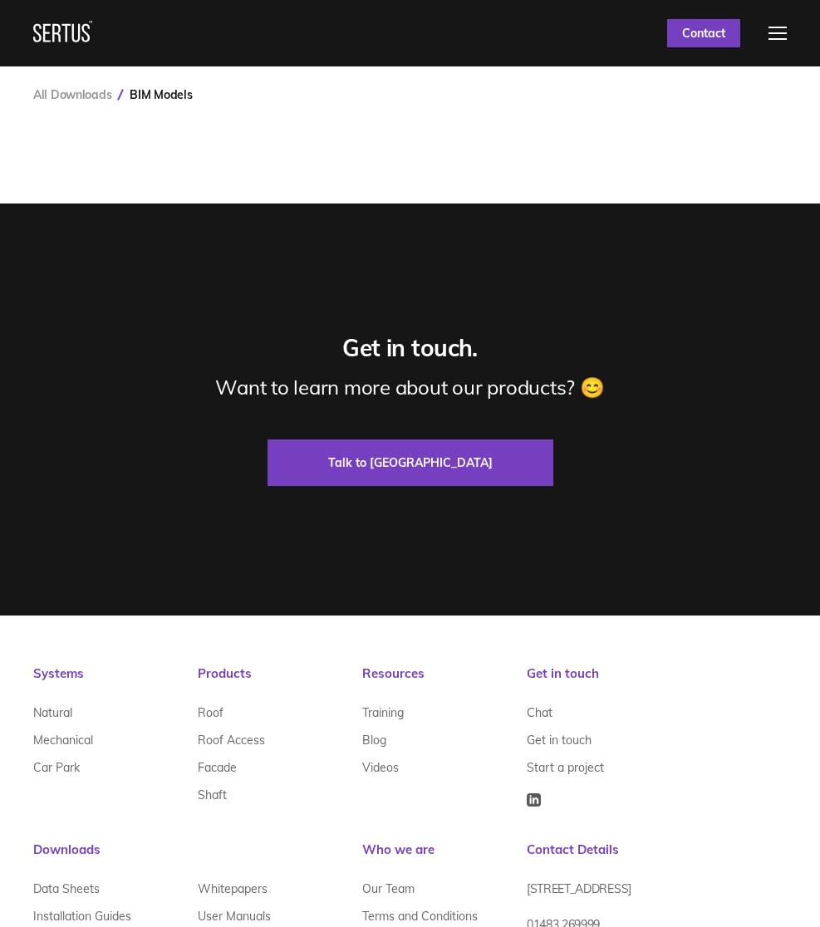  What do you see at coordinates (444, 682) in the screenshot?
I see `div: Resources` at bounding box center [444, 682].